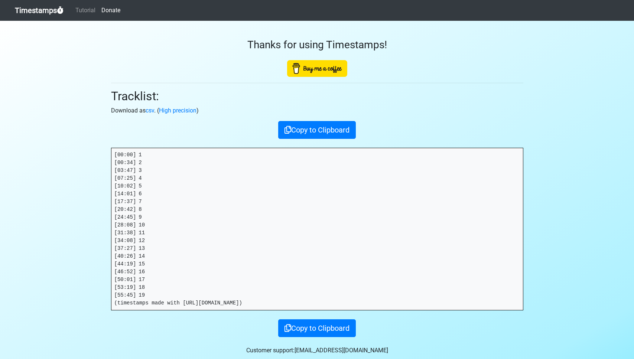 The width and height of the screenshot is (634, 359). Describe the element at coordinates (317, 111) in the screenshot. I see `p: Download as . ( )` at that location.